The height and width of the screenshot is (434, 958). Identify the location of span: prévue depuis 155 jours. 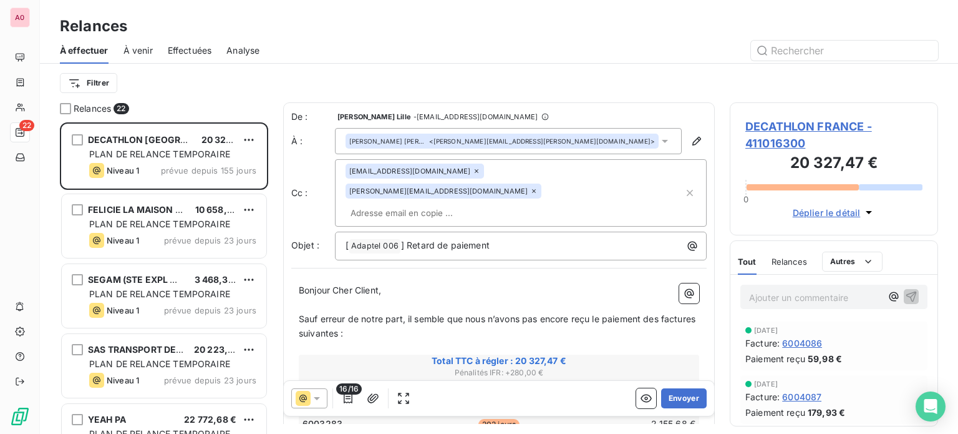
(208, 170).